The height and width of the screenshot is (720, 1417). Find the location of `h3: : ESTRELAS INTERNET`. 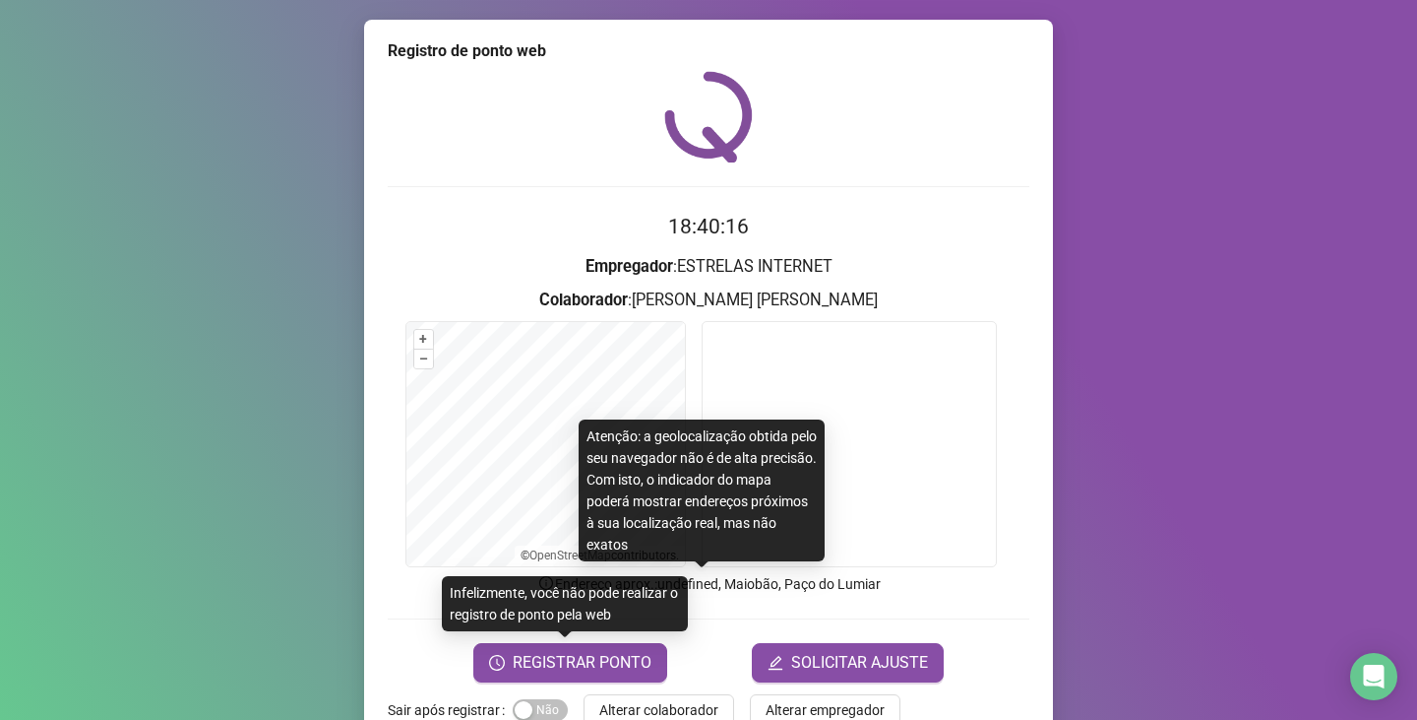

h3: : ESTRELAS INTERNET is located at coordinates (709, 267).